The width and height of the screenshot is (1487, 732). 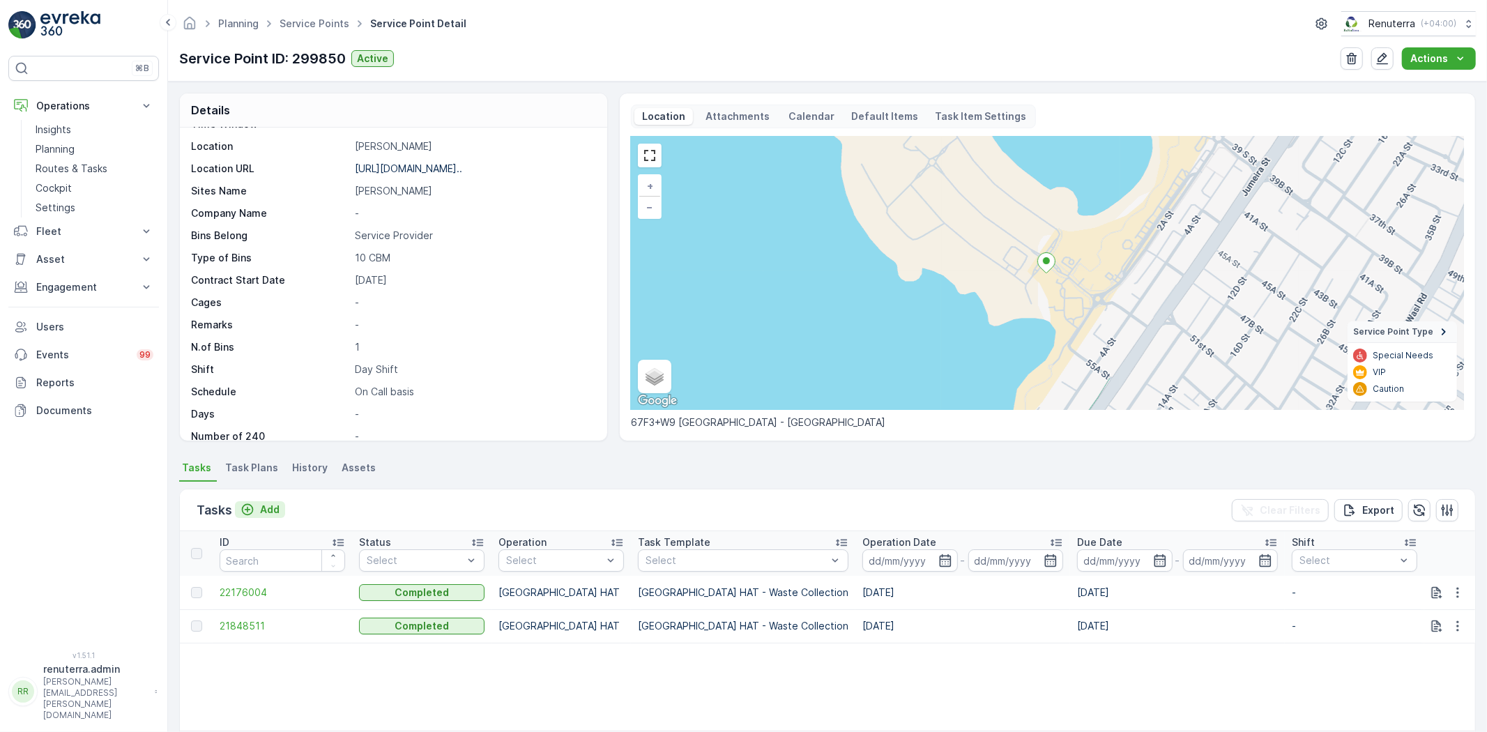 I want to click on p: Cages, so click(x=270, y=303).